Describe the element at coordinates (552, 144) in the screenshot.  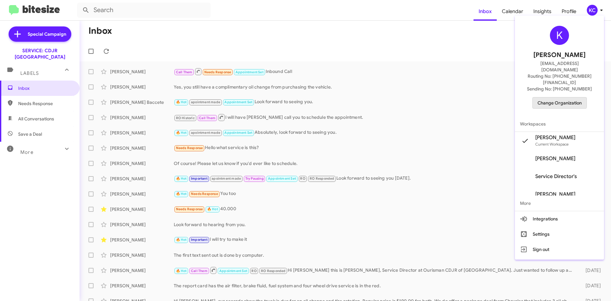
I see `span: Current Workspace` at that location.